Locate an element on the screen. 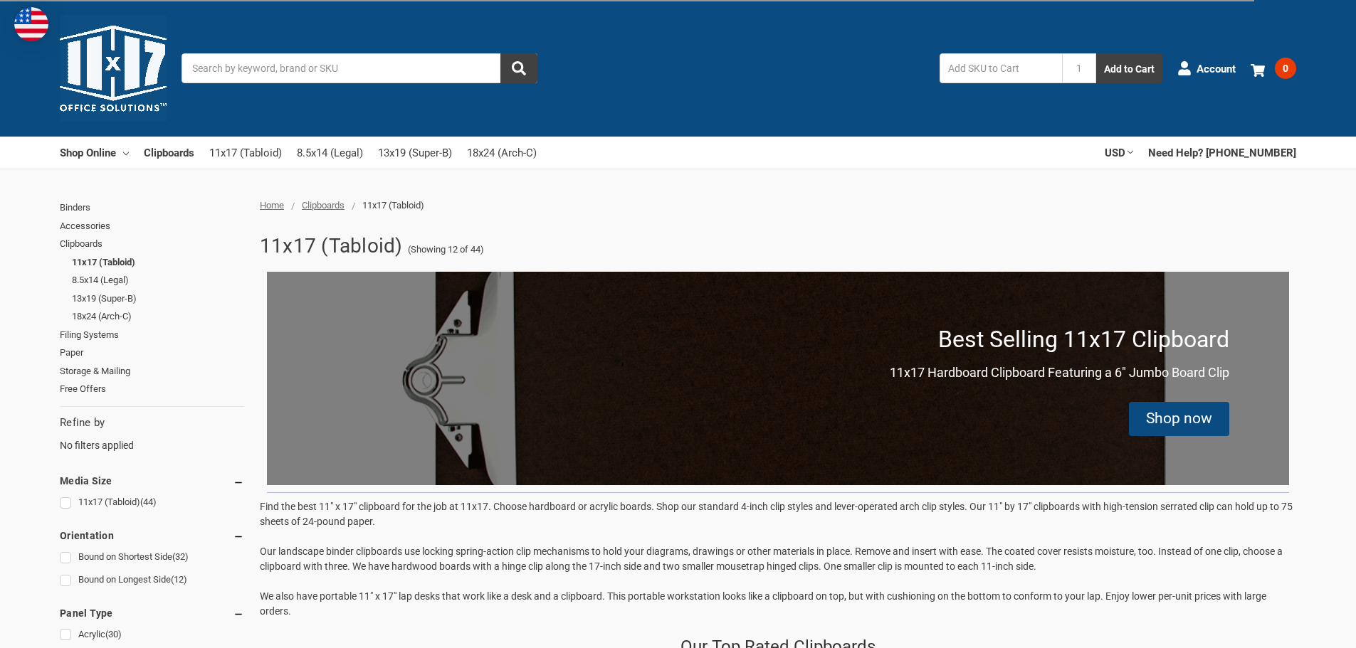  h5: Refine by is located at coordinates (152, 423).